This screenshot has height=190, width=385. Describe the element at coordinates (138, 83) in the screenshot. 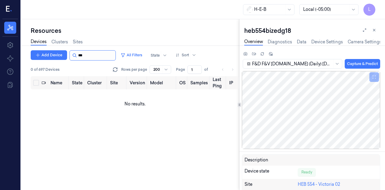

I see `th: Version` at that location.